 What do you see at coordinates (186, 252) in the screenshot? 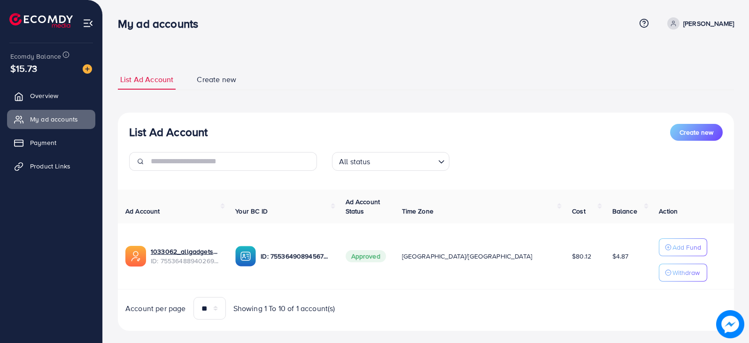
I see `a: 1033062_allgadgets_1758721188396` at bounding box center [186, 252].